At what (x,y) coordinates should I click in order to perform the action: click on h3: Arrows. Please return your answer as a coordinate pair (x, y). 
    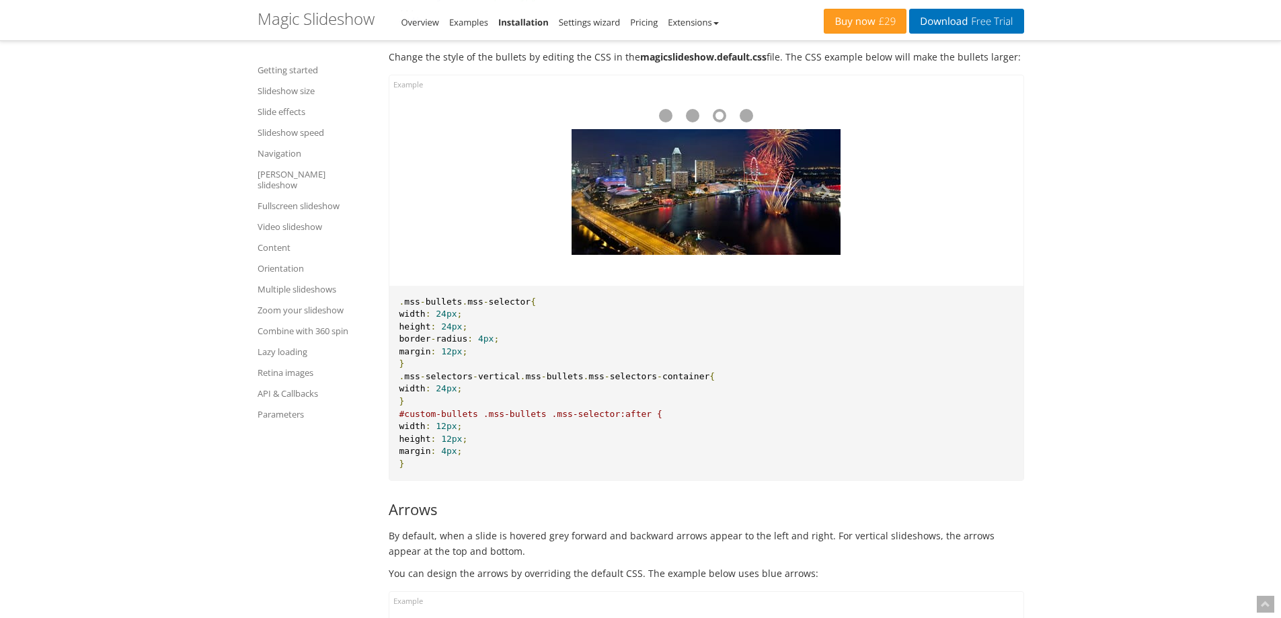
    Looking at the image, I should click on (706, 509).